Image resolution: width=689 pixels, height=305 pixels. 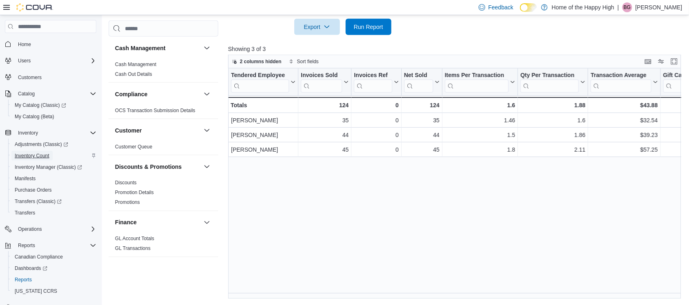 What do you see at coordinates (553, 121) in the screenshot?
I see `div: 1.6` at bounding box center [553, 121].